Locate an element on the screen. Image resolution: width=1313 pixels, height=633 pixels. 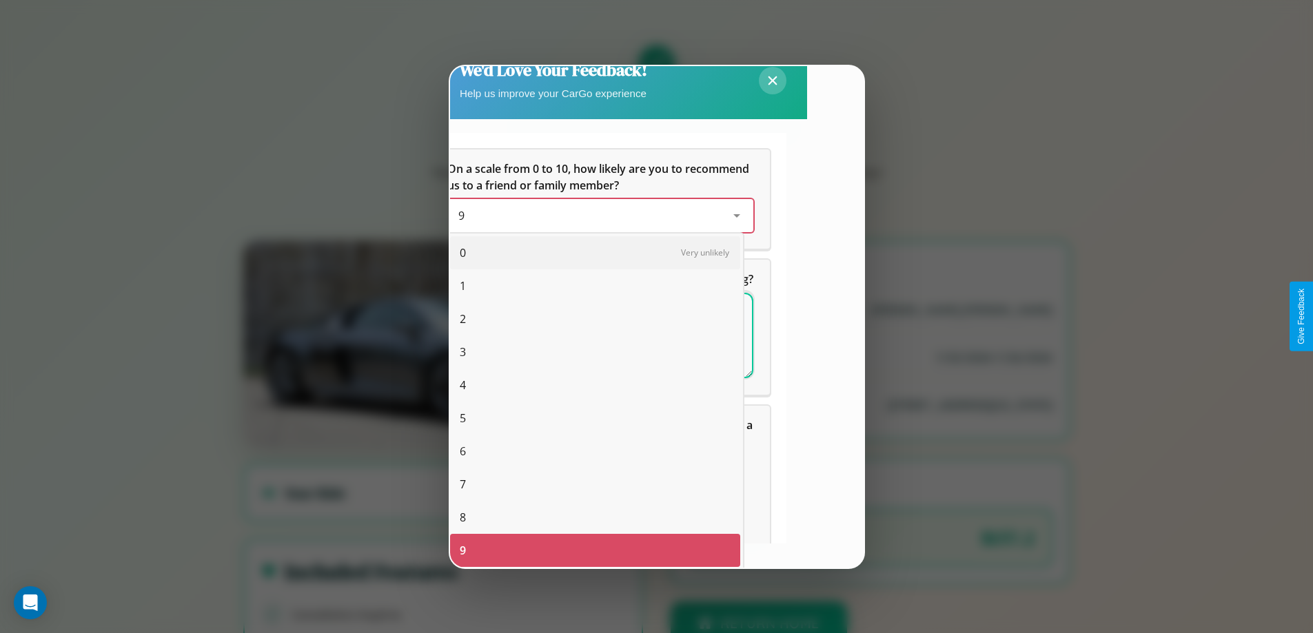
div: 2 is located at coordinates (595, 319).